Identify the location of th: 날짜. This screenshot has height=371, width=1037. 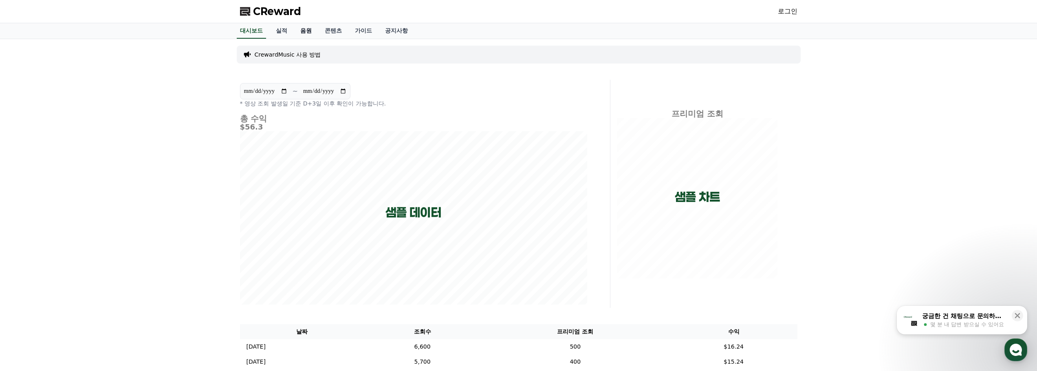
(302, 332).